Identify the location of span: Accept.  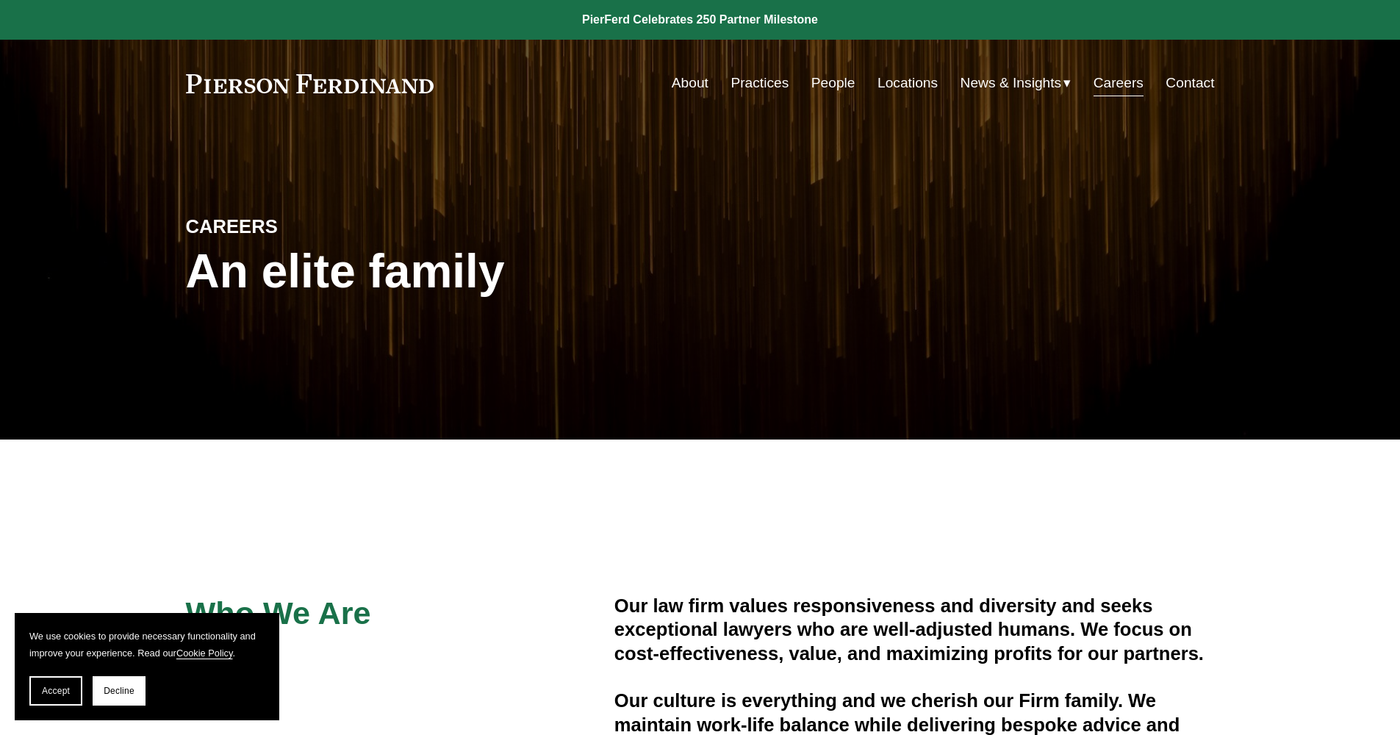
(56, 691).